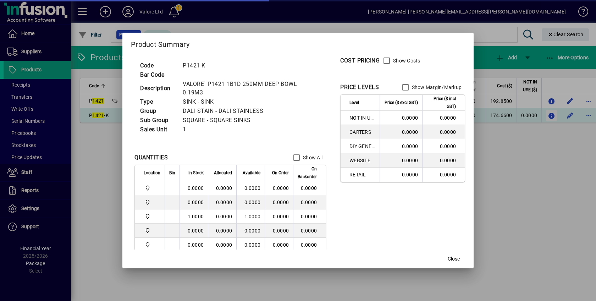 The height and width of the screenshot is (301, 596). I want to click on span: WEBSITE, so click(362, 160).